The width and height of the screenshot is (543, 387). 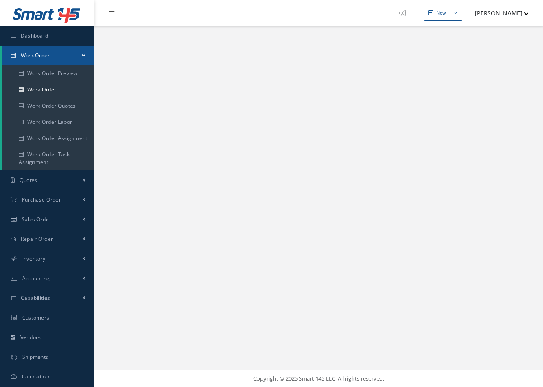 I want to click on span: Quotes, so click(x=29, y=180).